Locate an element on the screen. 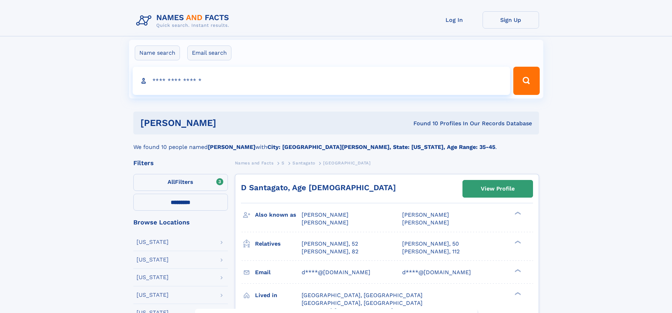 The image size is (672, 313). h3: Lived in is located at coordinates (278, 295).